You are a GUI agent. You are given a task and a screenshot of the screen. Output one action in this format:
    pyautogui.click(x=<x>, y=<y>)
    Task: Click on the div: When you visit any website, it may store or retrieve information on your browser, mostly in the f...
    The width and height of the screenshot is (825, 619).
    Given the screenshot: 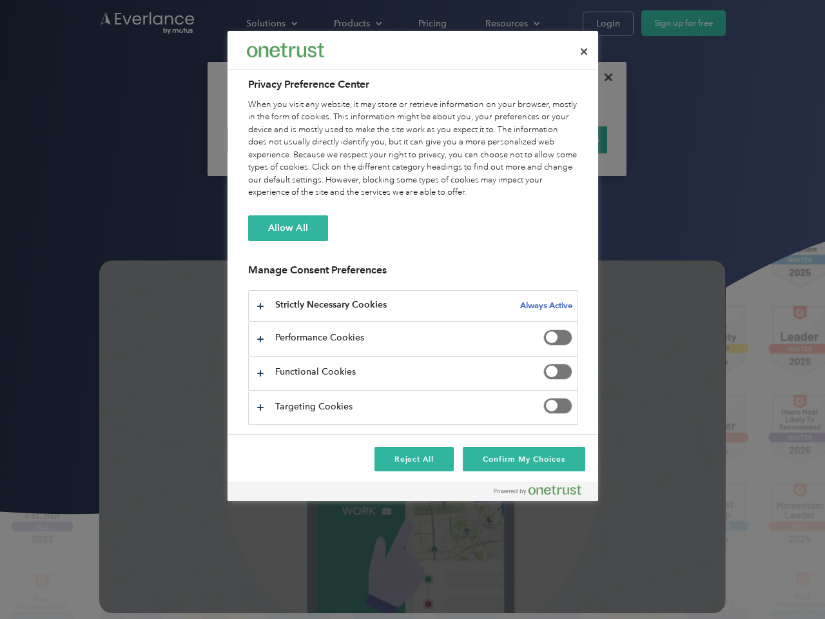 What is the action you would take?
    pyautogui.click(x=413, y=149)
    